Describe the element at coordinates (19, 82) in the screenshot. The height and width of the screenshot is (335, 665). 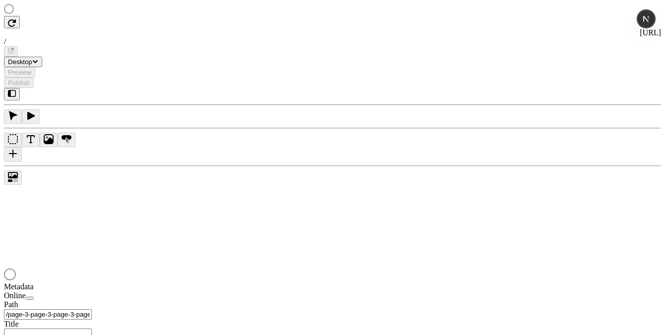
I see `button: Publish` at that location.